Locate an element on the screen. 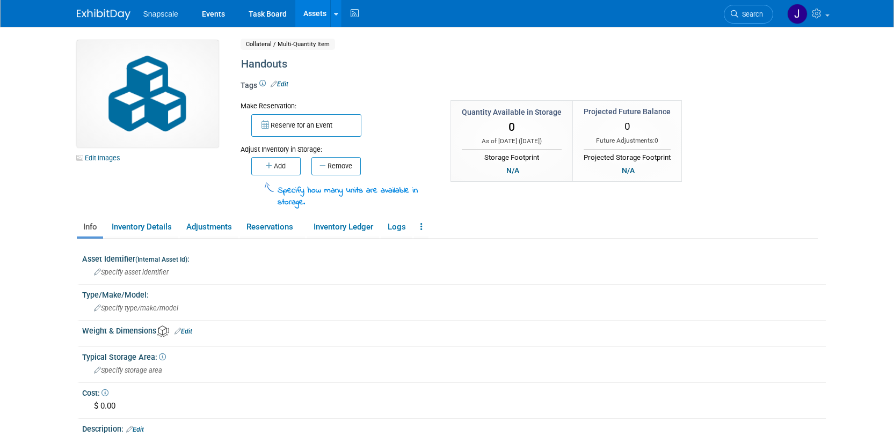 Image resolution: width=894 pixels, height=437 pixels. span: Specify how many units are available in storage. is located at coordinates (347, 196).